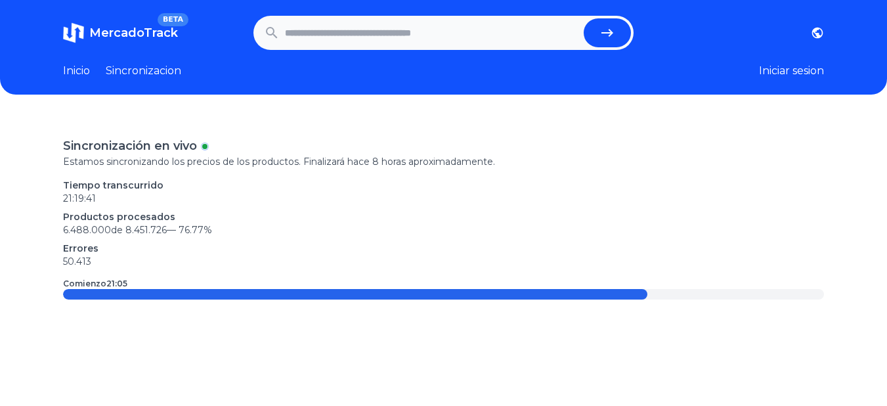 Image resolution: width=887 pixels, height=406 pixels. I want to click on p: 6.488.000 de 8.451.726 —, so click(443, 230).